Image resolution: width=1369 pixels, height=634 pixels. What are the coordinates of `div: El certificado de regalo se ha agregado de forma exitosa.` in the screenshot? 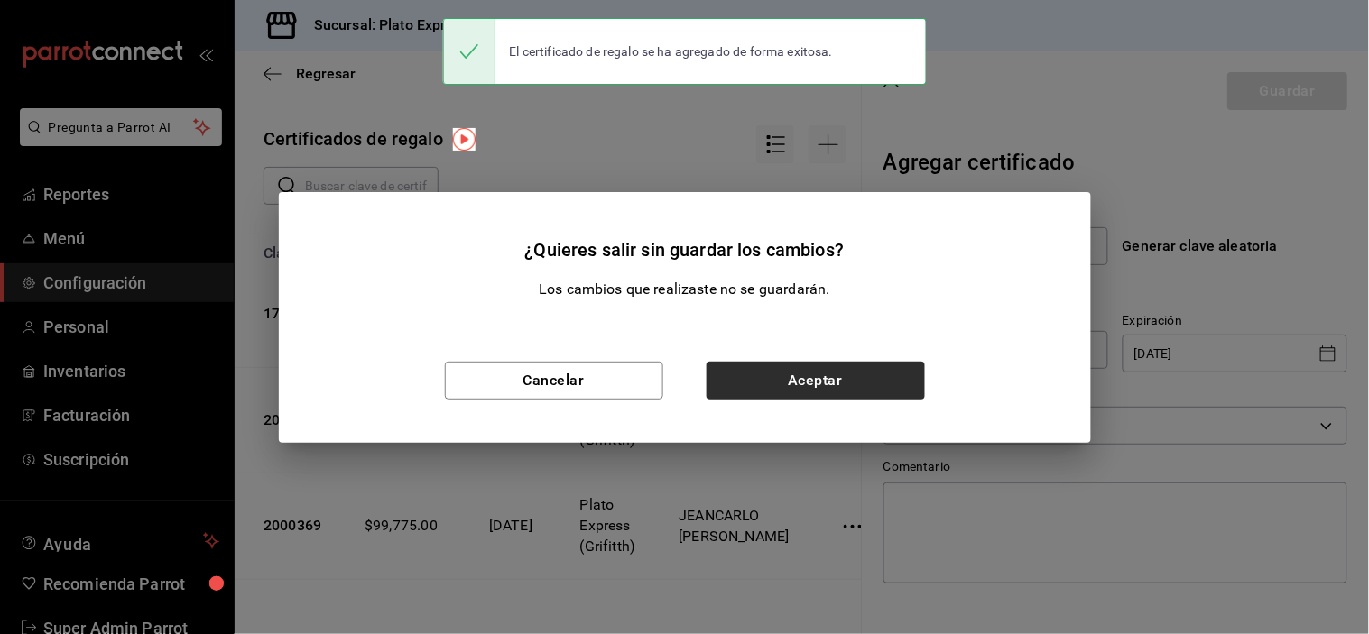 It's located at (671, 51).